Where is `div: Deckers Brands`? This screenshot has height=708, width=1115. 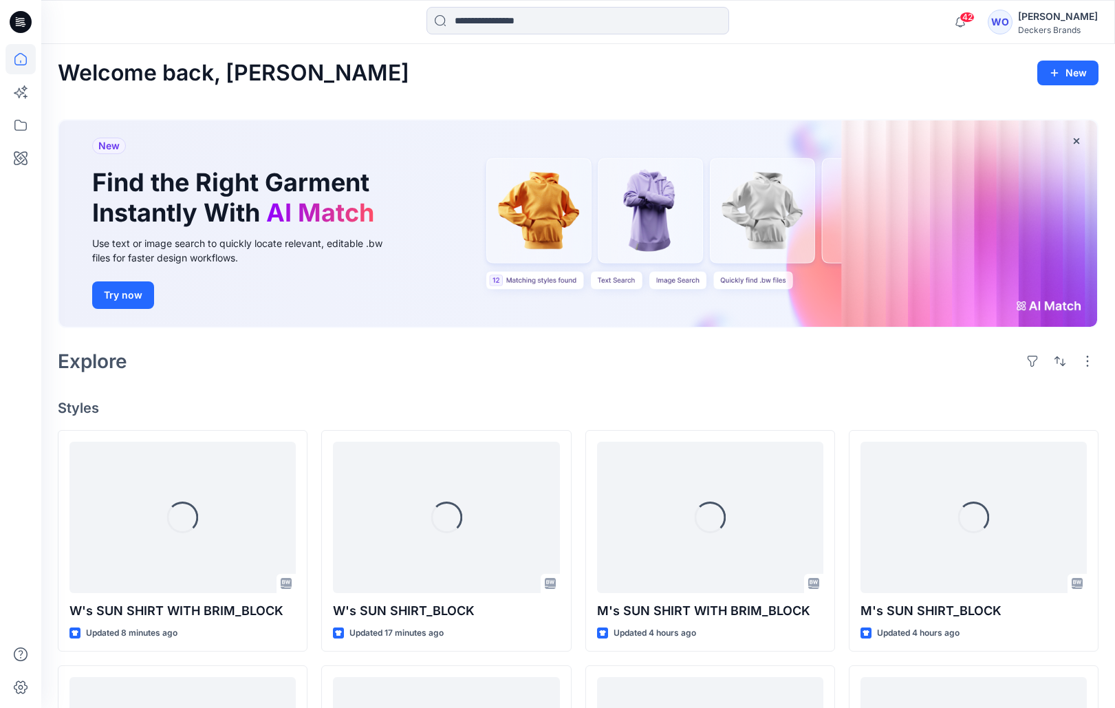 div: Deckers Brands is located at coordinates (1058, 30).